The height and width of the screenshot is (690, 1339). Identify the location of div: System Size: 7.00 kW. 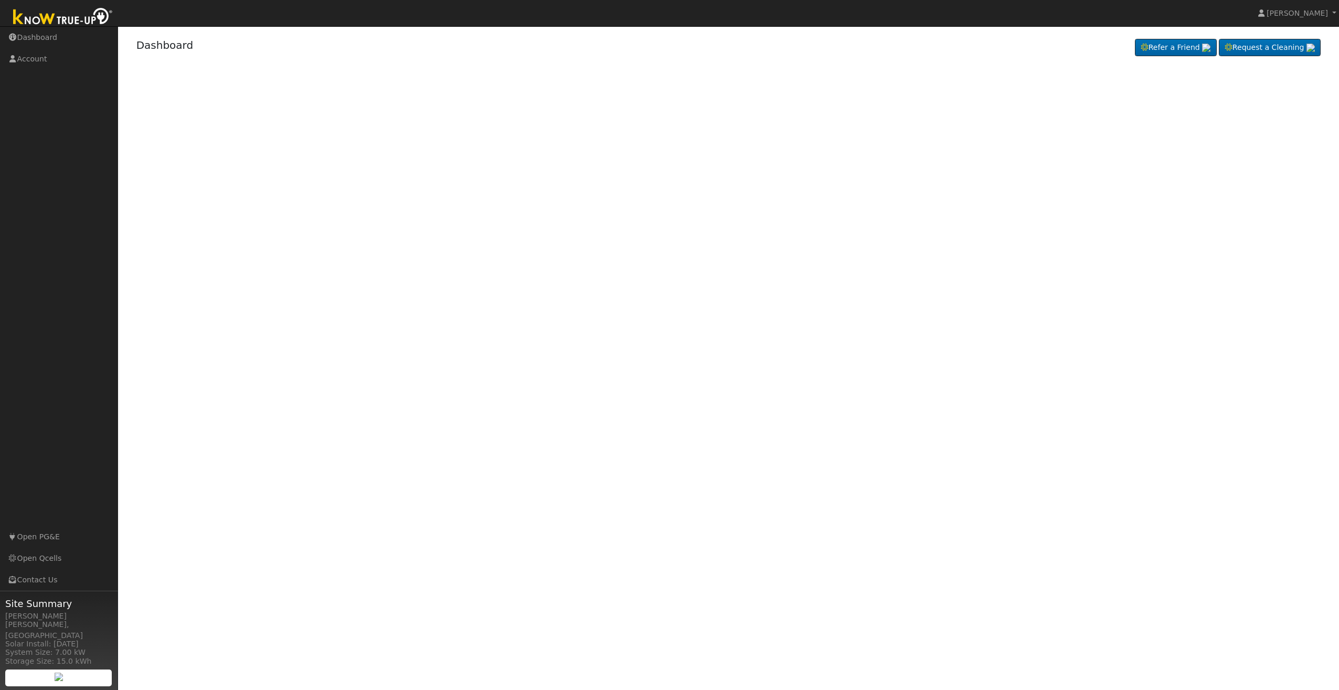
(59, 652).